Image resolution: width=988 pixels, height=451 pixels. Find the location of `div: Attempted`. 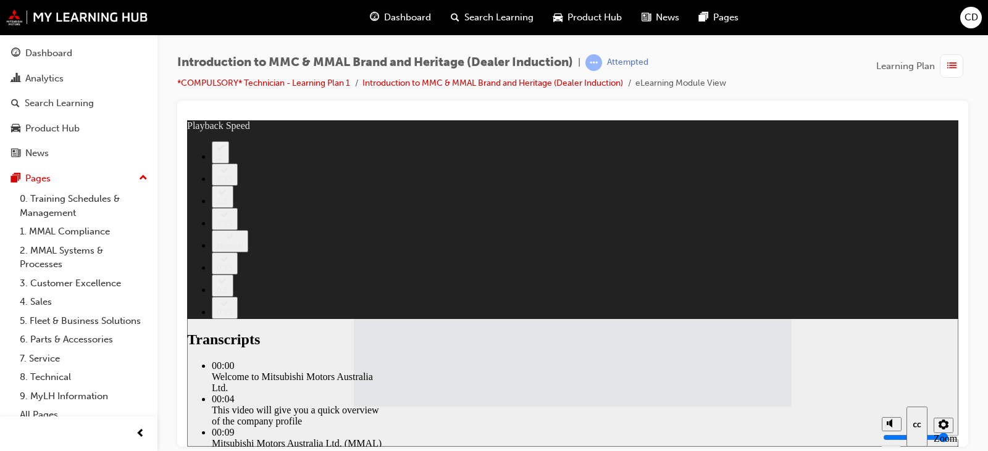

div: Attempted is located at coordinates (627, 62).